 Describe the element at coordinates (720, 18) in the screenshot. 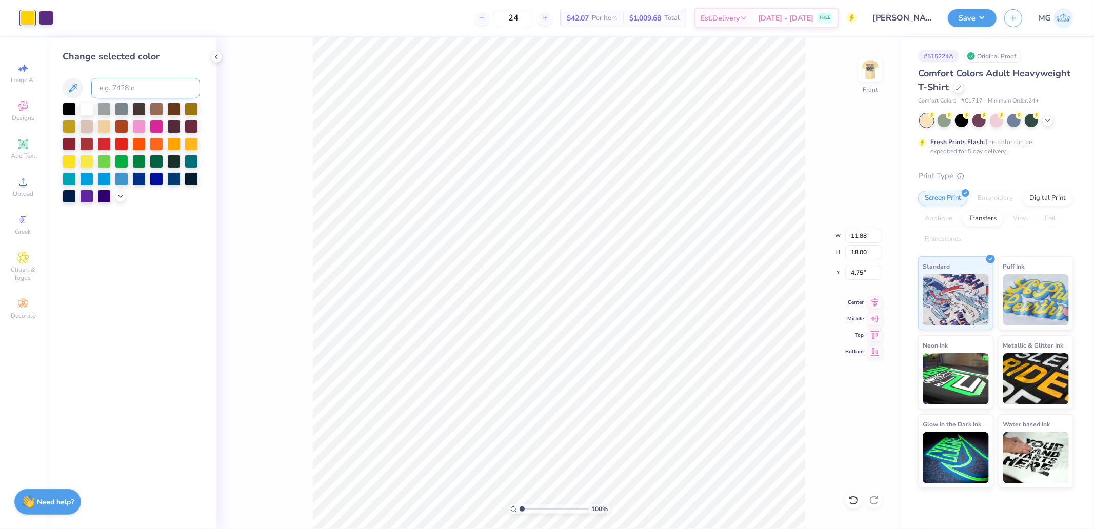

I see `span: Est. Delivery` at that location.